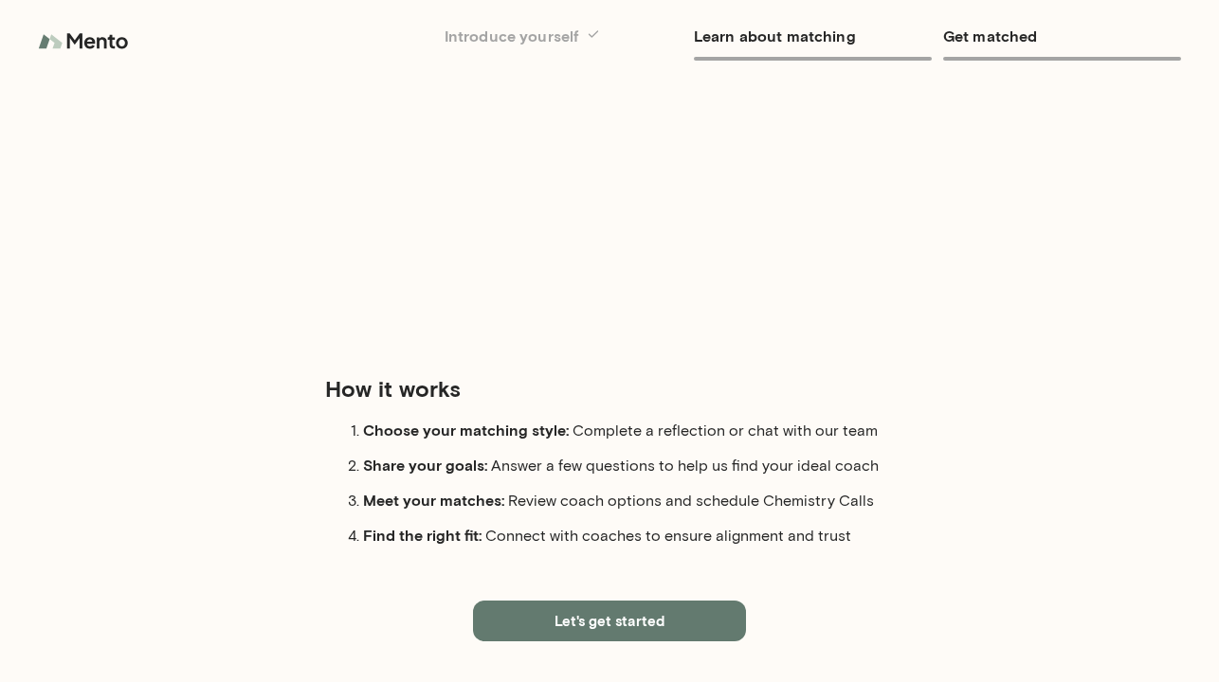 Image resolution: width=1219 pixels, height=682 pixels. Describe the element at coordinates (609, 389) in the screenshot. I see `h5: How it works` at that location.